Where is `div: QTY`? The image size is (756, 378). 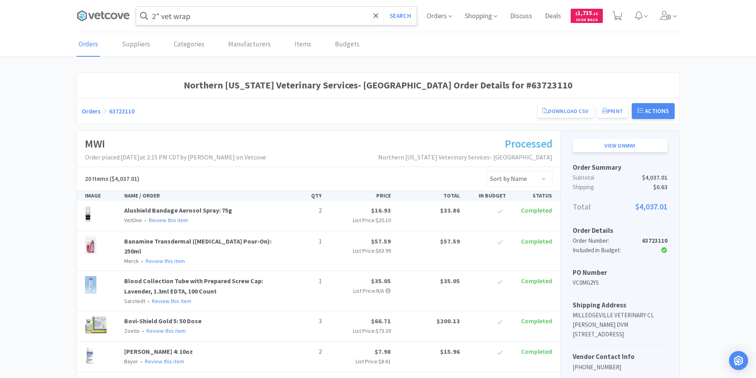 div: QTY is located at coordinates (302, 196).